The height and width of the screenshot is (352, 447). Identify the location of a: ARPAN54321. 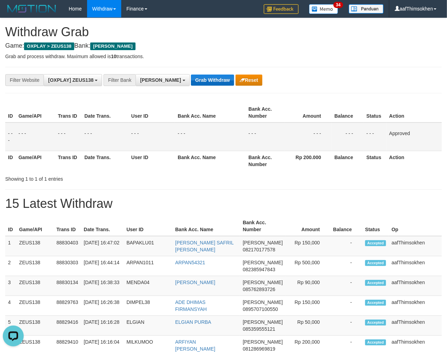
(190, 262).